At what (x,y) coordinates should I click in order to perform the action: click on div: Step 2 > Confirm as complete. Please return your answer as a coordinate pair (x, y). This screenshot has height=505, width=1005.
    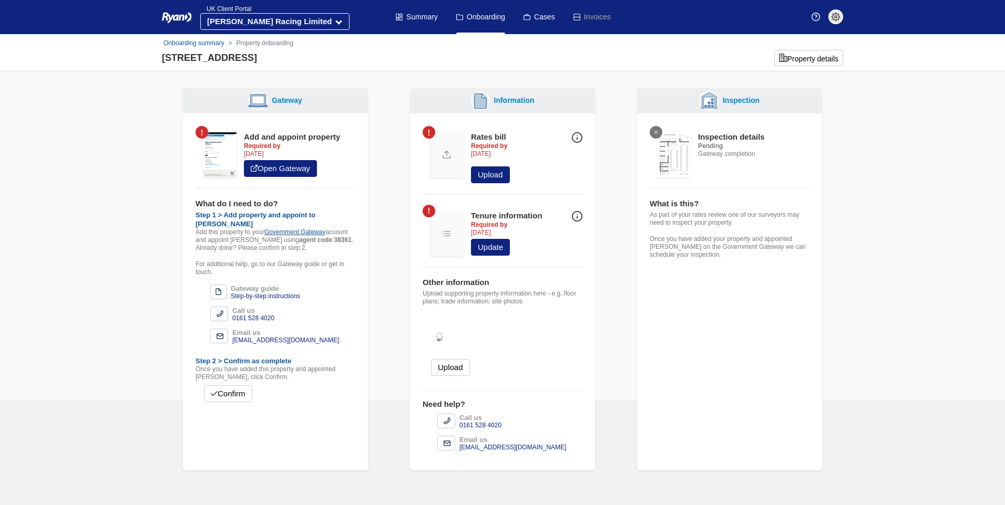
    Looking at the image, I should click on (275, 362).